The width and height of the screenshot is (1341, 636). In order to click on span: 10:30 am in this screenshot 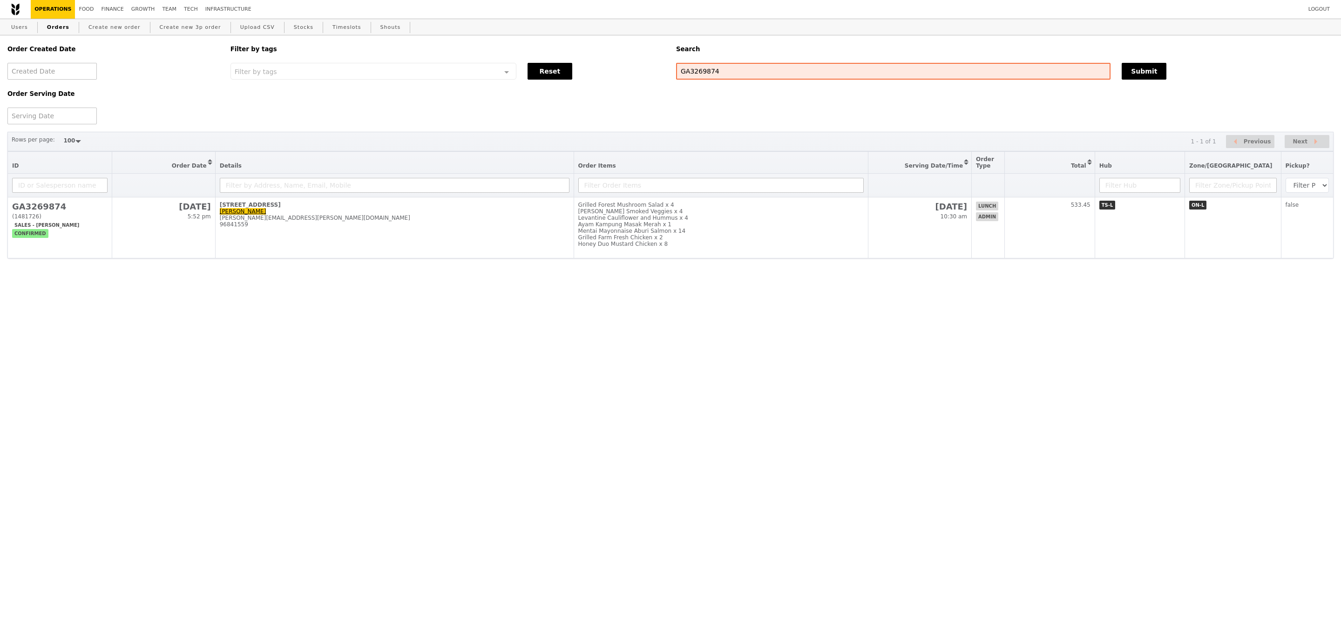, I will do `click(953, 216)`.